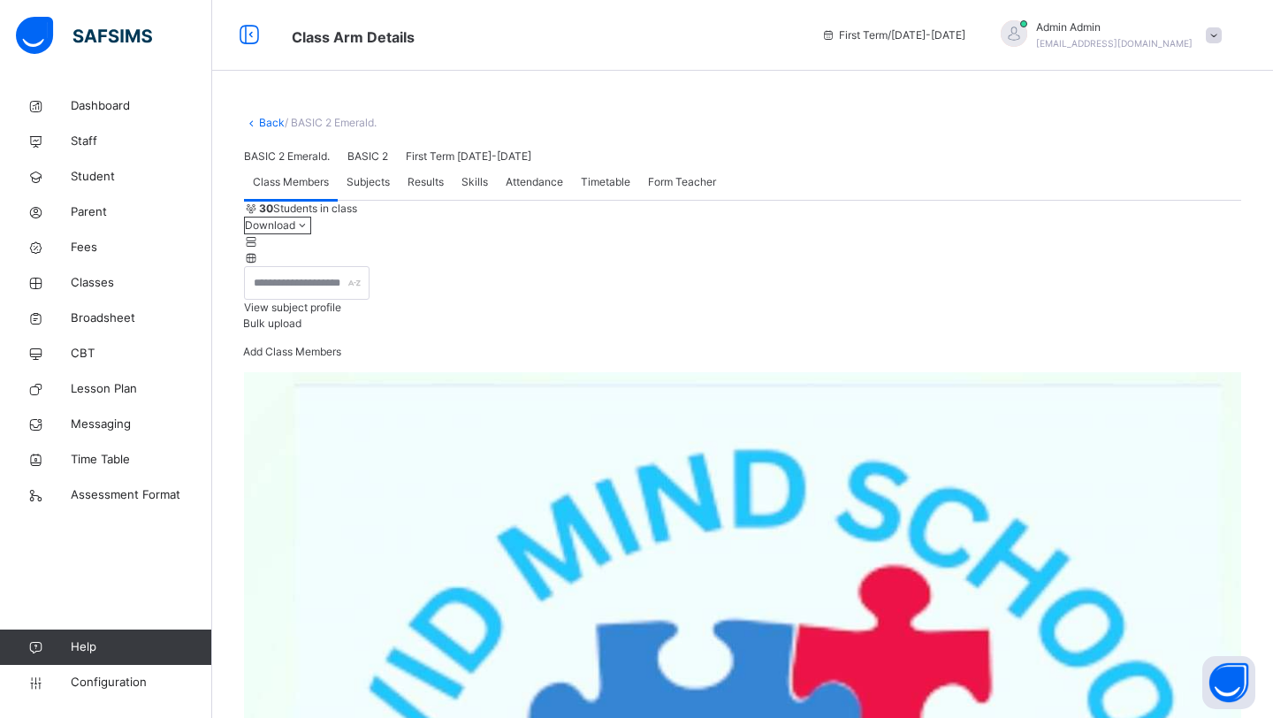 The height and width of the screenshot is (718, 1273). What do you see at coordinates (293, 307) in the screenshot?
I see `span: View subject profile` at bounding box center [293, 307].